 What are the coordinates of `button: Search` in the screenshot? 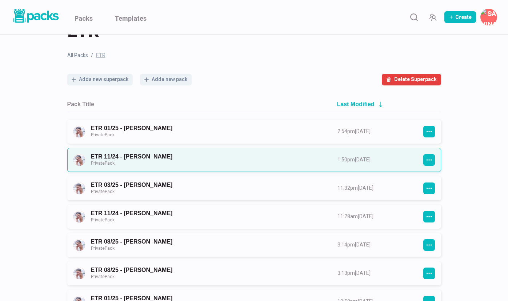 It's located at (414, 17).